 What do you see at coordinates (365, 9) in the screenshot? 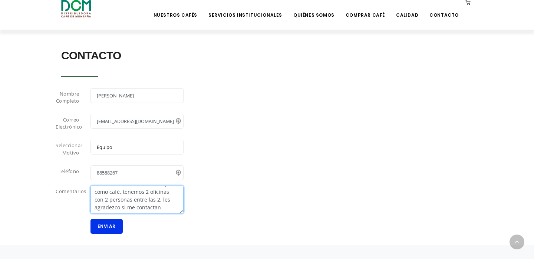
I see `a: Comprar Café` at bounding box center [365, 9].